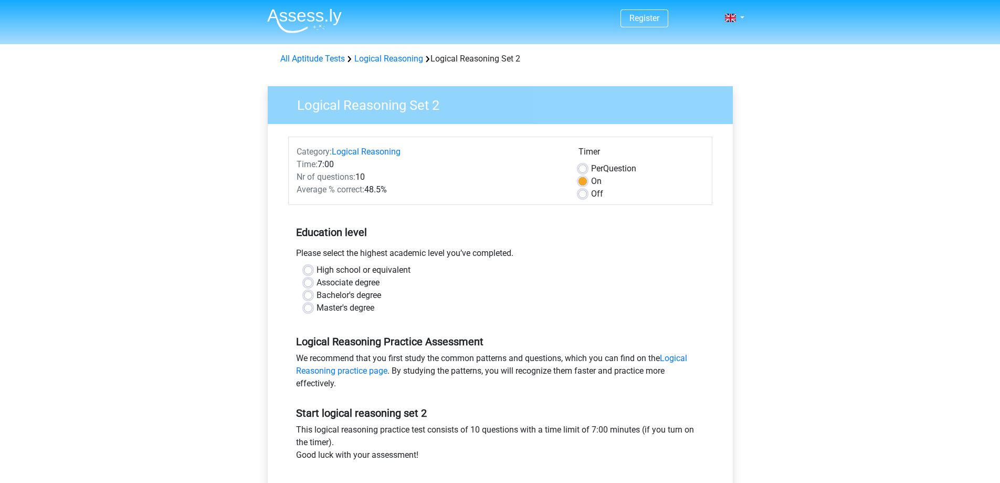  Describe the element at coordinates (305, 20) in the screenshot. I see `img: Assessly` at that location.